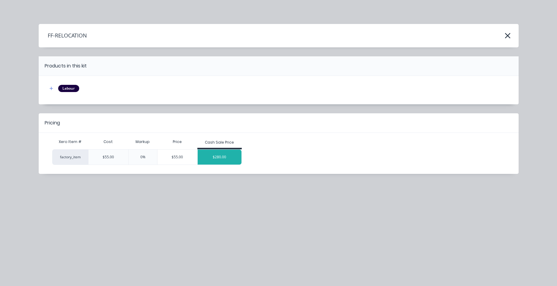  I want to click on h4: FF-RELOCATION, so click(63, 36).